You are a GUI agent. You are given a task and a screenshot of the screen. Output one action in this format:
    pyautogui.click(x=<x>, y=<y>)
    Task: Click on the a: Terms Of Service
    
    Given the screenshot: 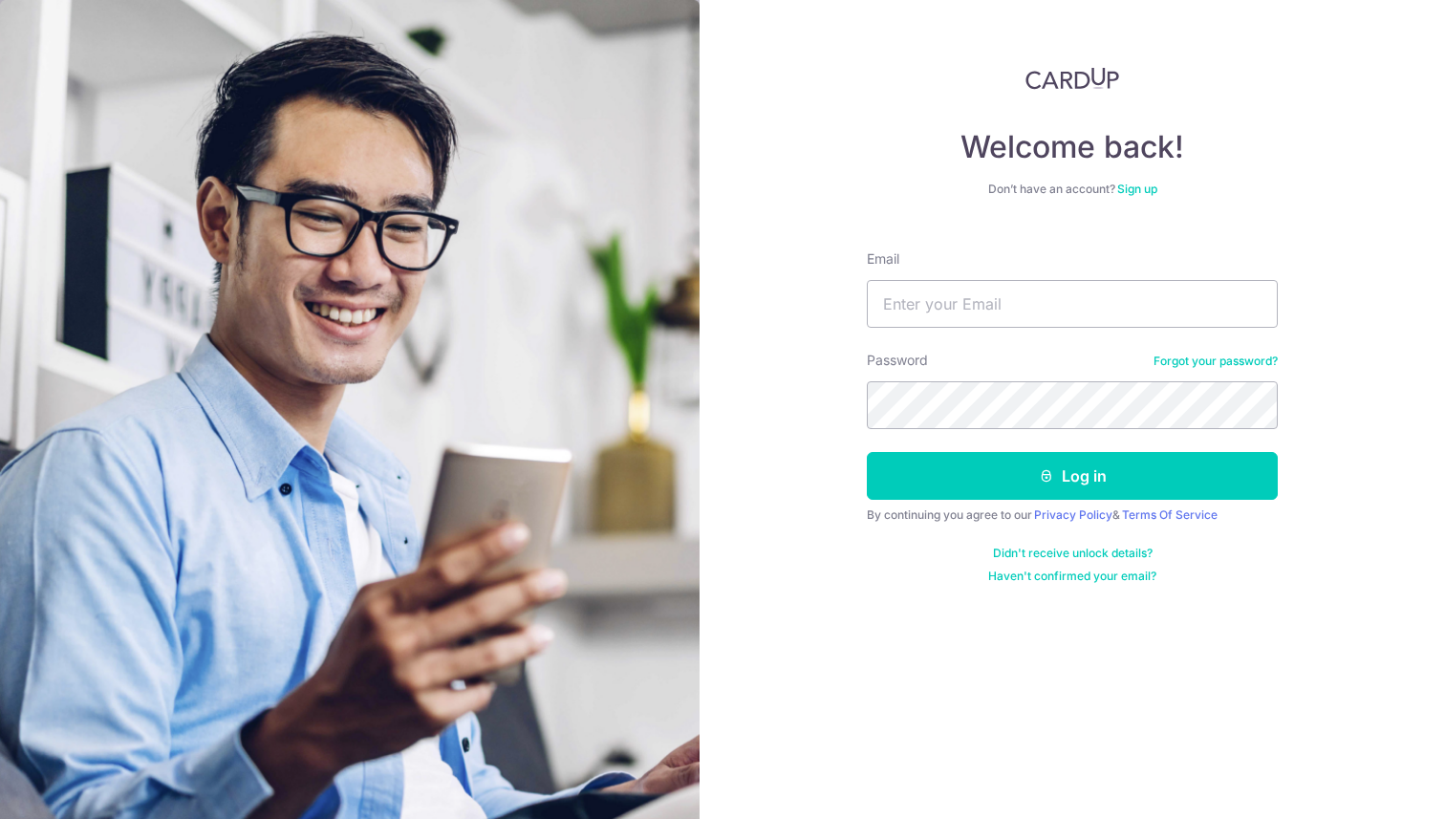 What is the action you would take?
    pyautogui.click(x=1170, y=514)
    